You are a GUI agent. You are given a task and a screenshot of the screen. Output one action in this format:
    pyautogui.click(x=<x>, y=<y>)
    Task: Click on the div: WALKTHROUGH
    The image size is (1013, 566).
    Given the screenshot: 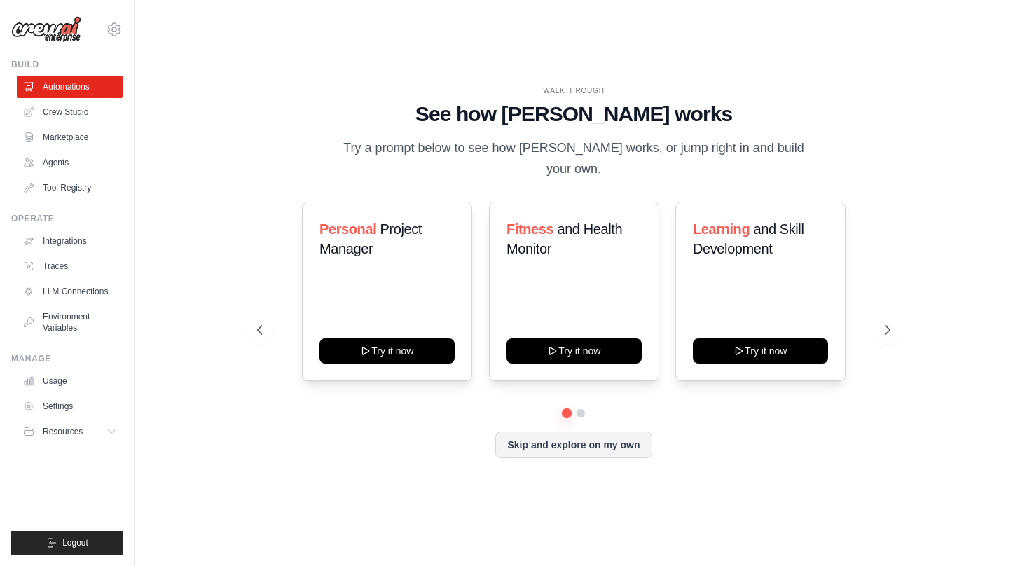 What is the action you would take?
    pyautogui.click(x=574, y=90)
    